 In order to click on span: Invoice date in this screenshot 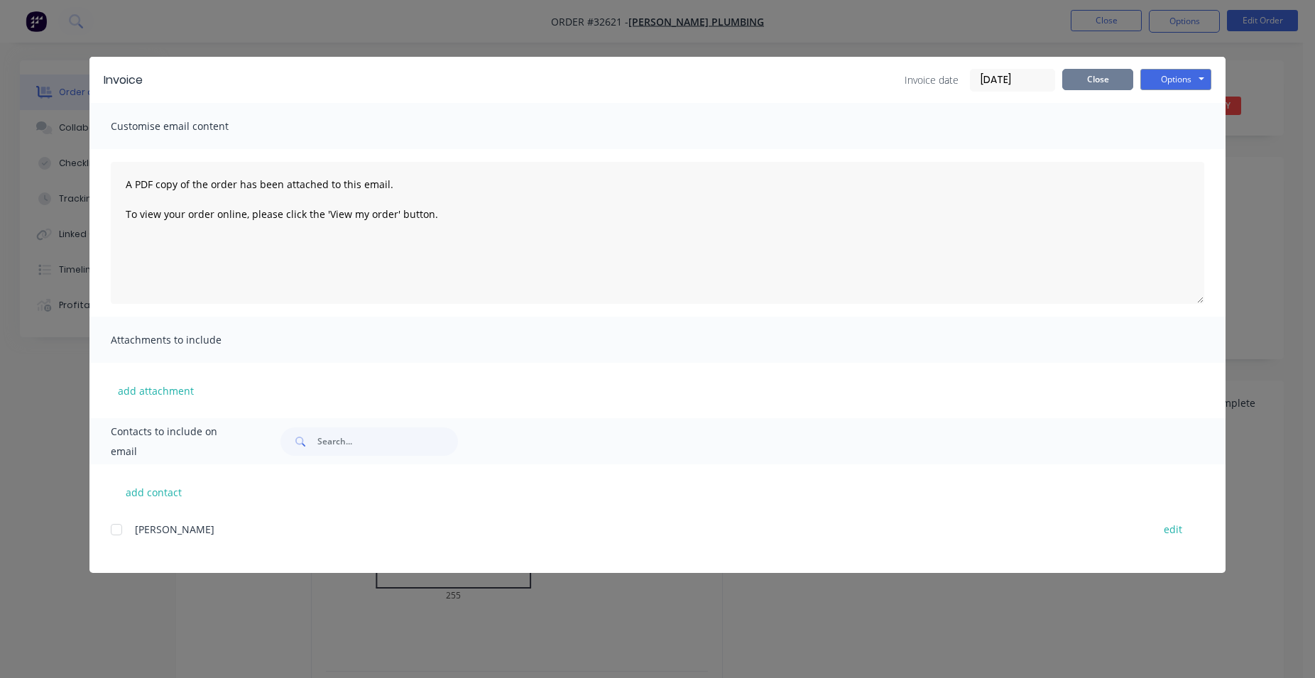, I will do `click(931, 80)`.